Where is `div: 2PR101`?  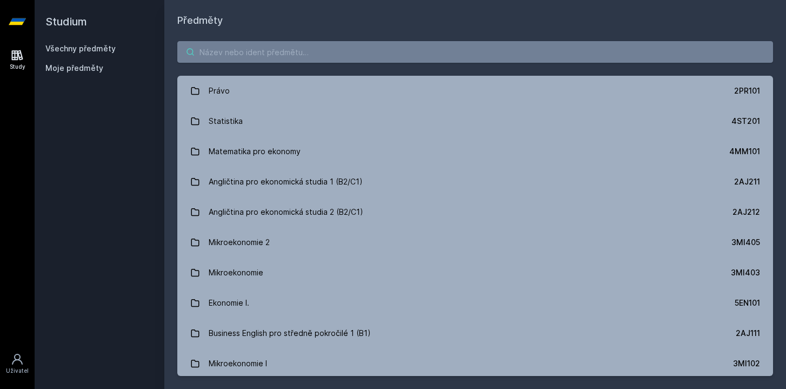 div: 2PR101 is located at coordinates (747, 91).